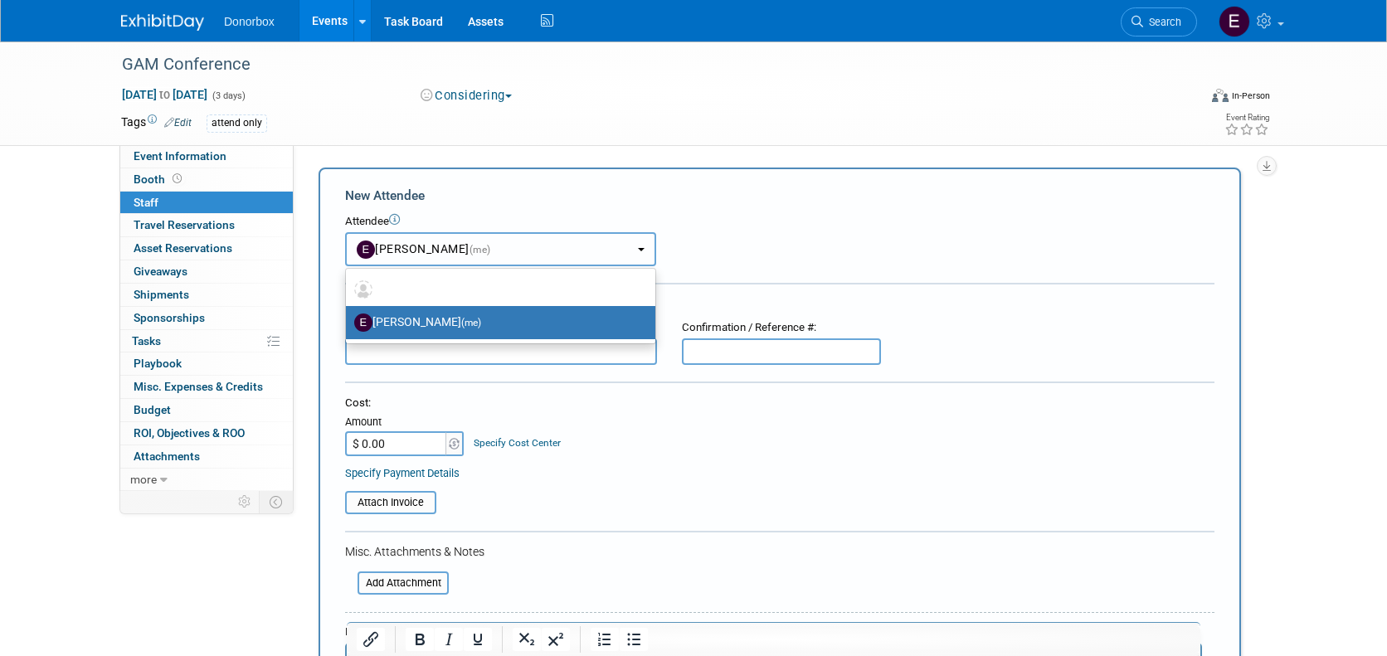  I want to click on a: Asset Reservations, so click(207, 248).